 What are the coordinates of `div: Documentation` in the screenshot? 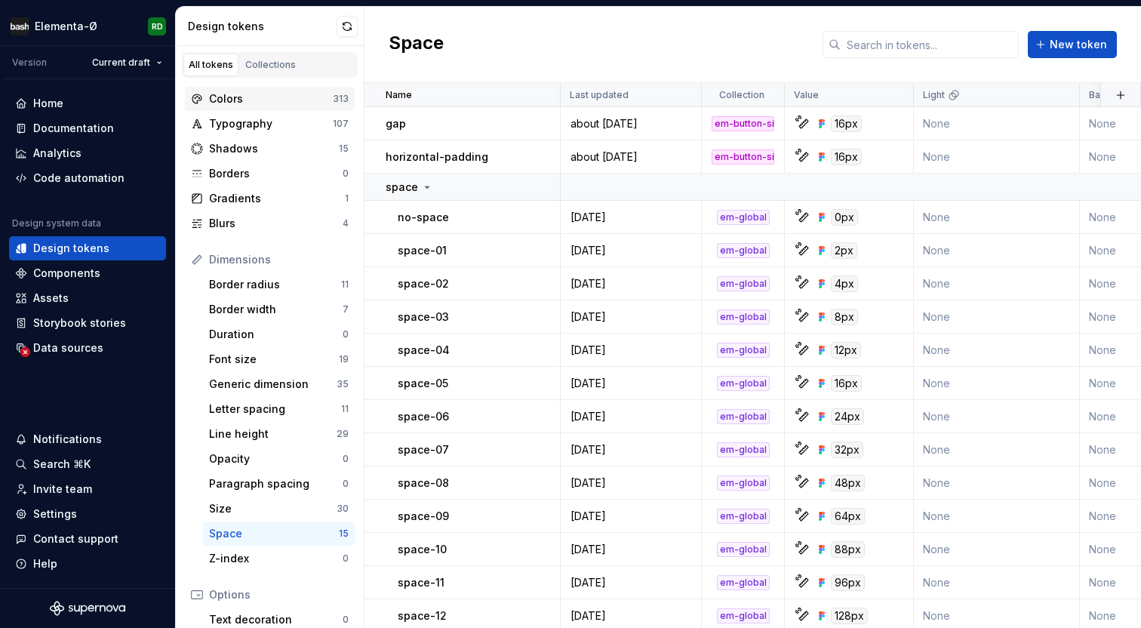 It's located at (73, 128).